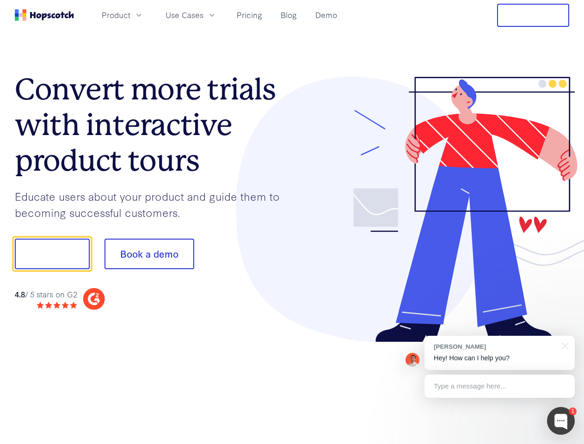 This screenshot has height=444, width=584. I want to click on a: Home, so click(44, 15).